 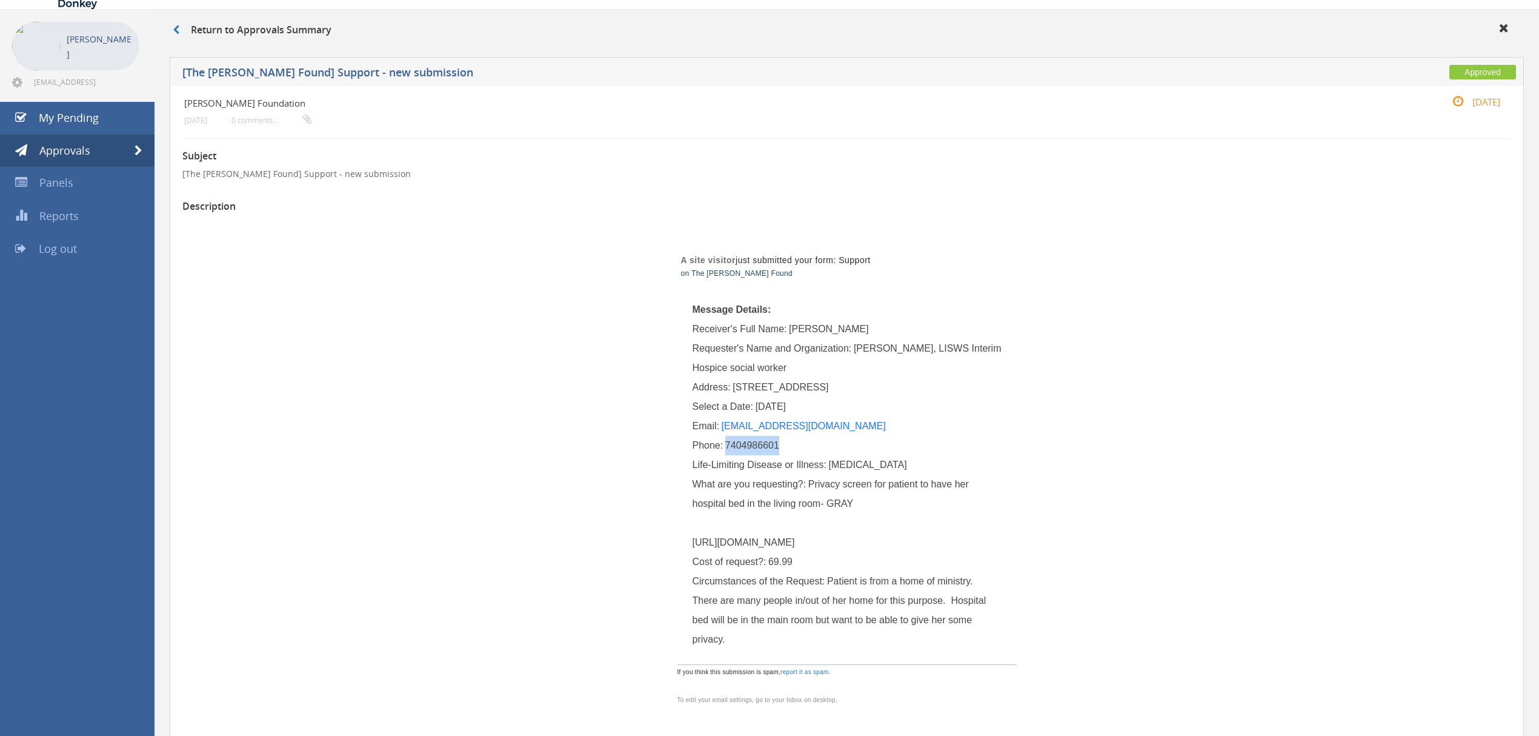 I want to click on span: 7404986601, so click(x=752, y=445).